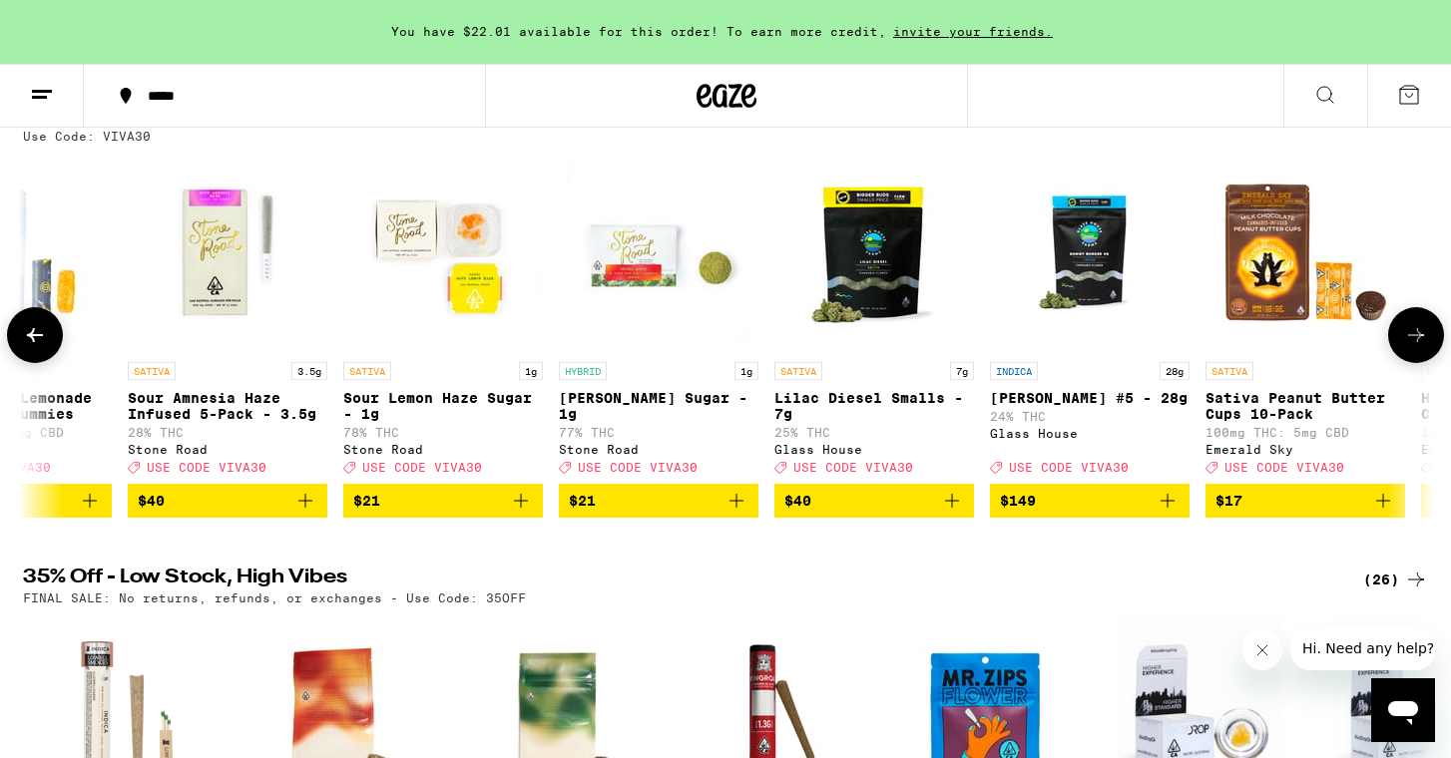 The height and width of the screenshot is (758, 1451). I want to click on p: 7g, so click(962, 371).